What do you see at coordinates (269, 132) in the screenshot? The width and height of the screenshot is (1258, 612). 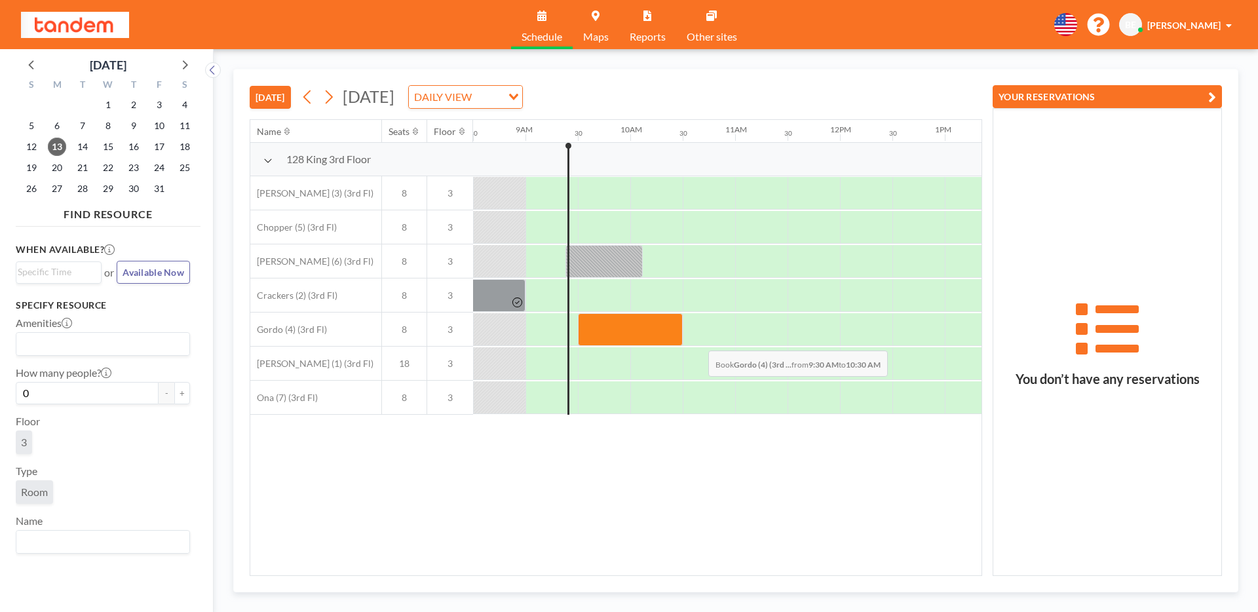 I see `div: Name` at bounding box center [269, 132].